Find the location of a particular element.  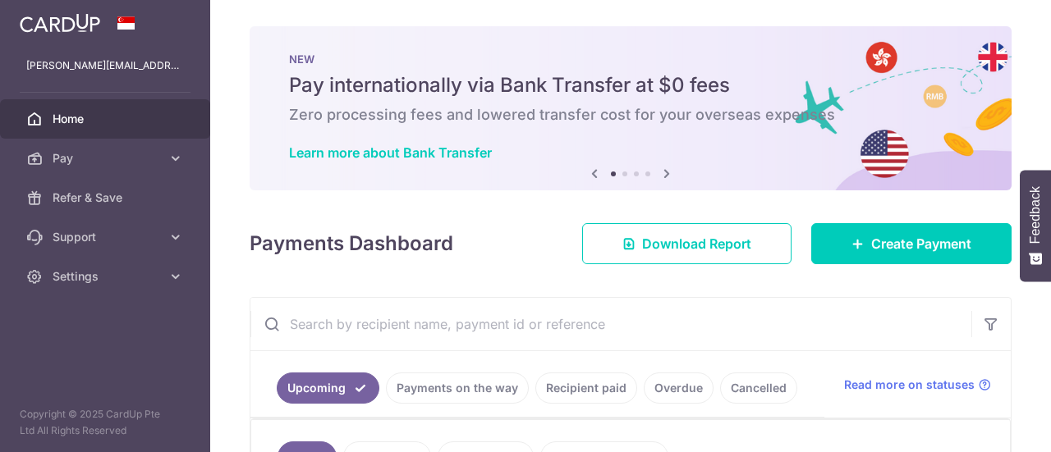

span: Feedback is located at coordinates (1035, 215).